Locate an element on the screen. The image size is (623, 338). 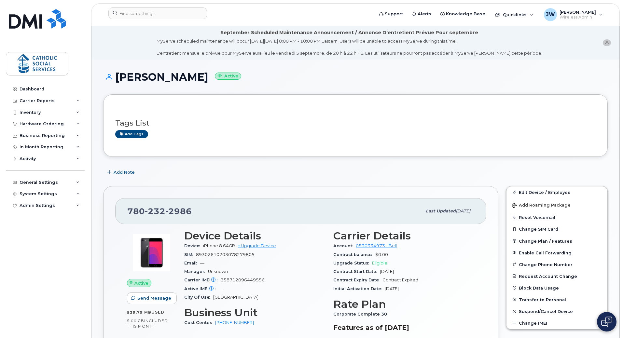
a: Edit Device / Employee is located at coordinates (557, 192).